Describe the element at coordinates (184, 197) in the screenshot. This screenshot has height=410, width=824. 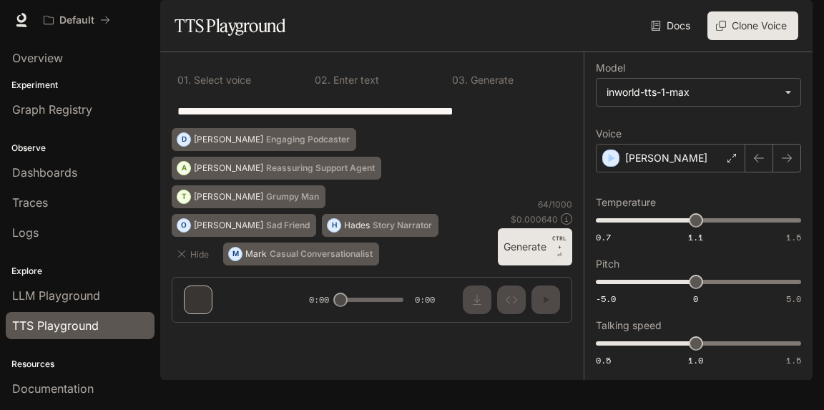
I see `div: T` at that location.